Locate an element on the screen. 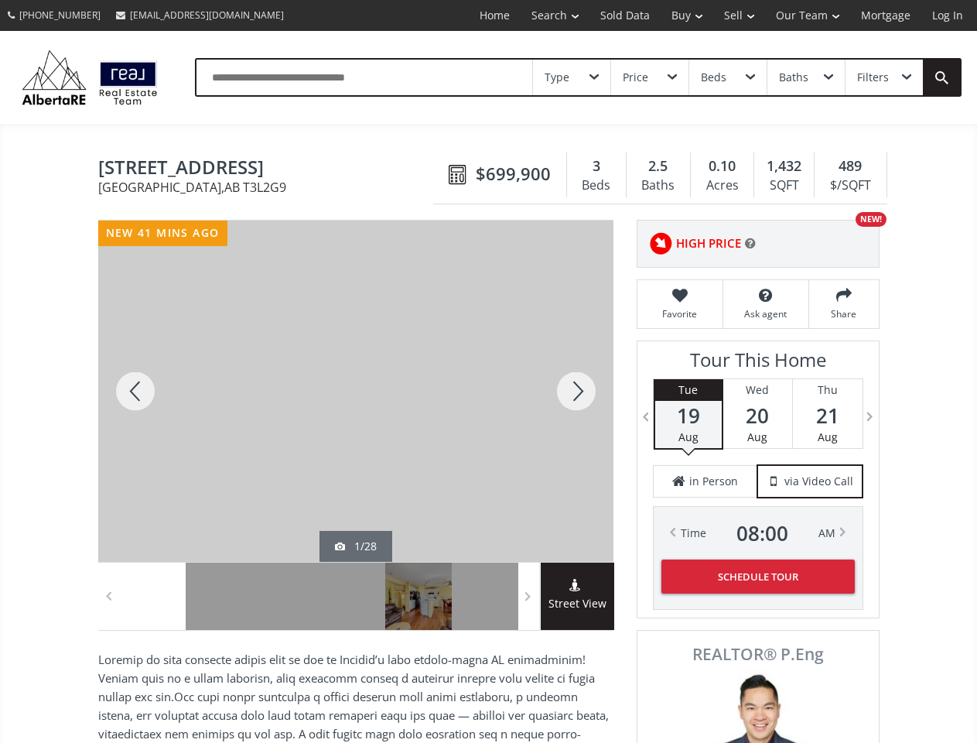  div: 127 Tuscarora Way NW Calgary, AB T3L2G9 - Photo 1 of 28 is located at coordinates (356, 391).